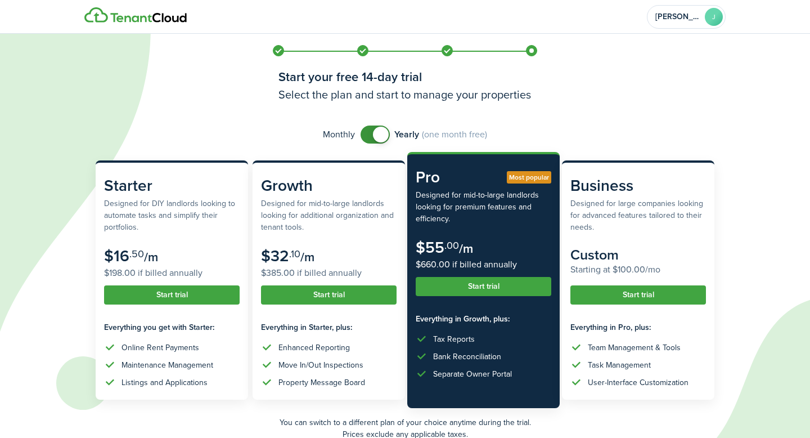  What do you see at coordinates (167, 365) in the screenshot?
I see `div: Maintenance Management` at bounding box center [167, 365].